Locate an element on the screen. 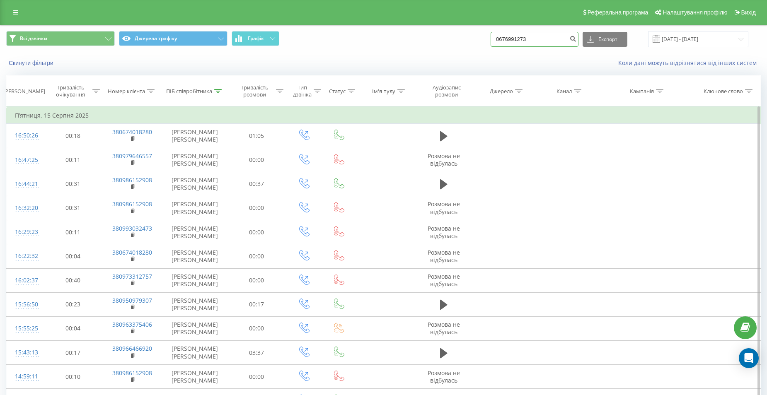  div: Аудіозапис розмови is located at coordinates (446, 91).